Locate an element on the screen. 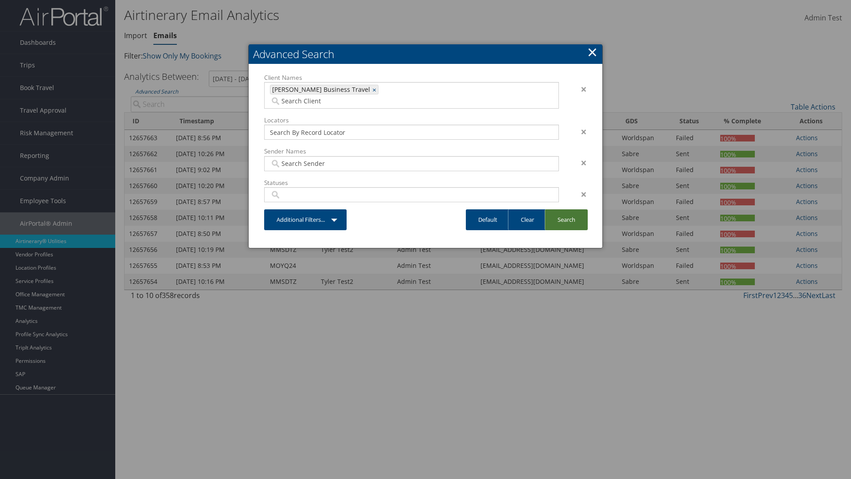  a: Clear is located at coordinates (527, 219).